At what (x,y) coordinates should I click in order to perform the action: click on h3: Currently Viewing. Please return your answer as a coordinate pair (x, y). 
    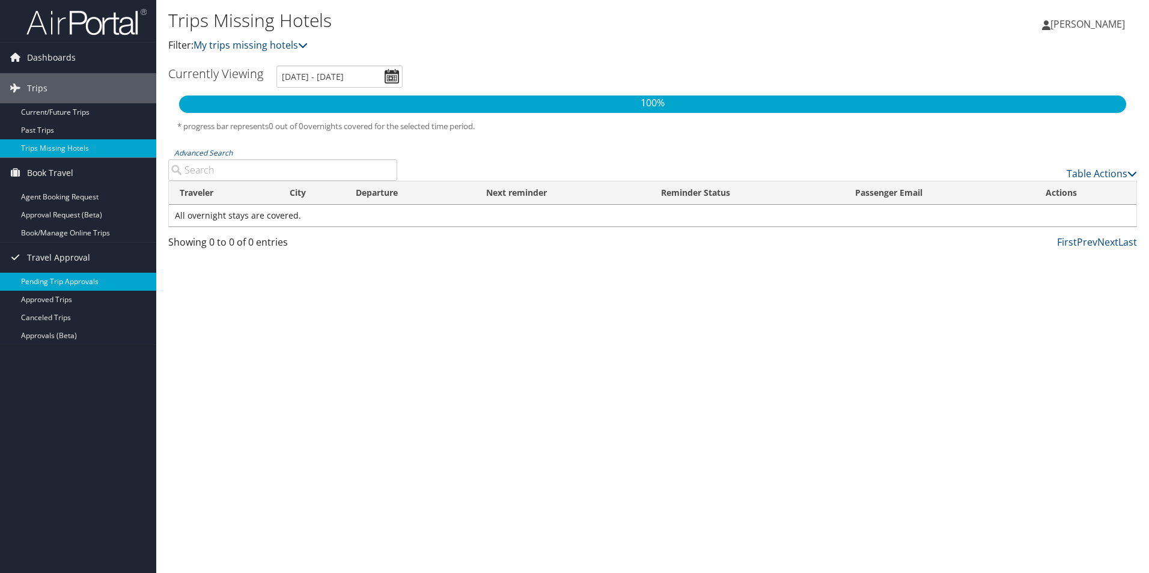
    Looking at the image, I should click on (216, 73).